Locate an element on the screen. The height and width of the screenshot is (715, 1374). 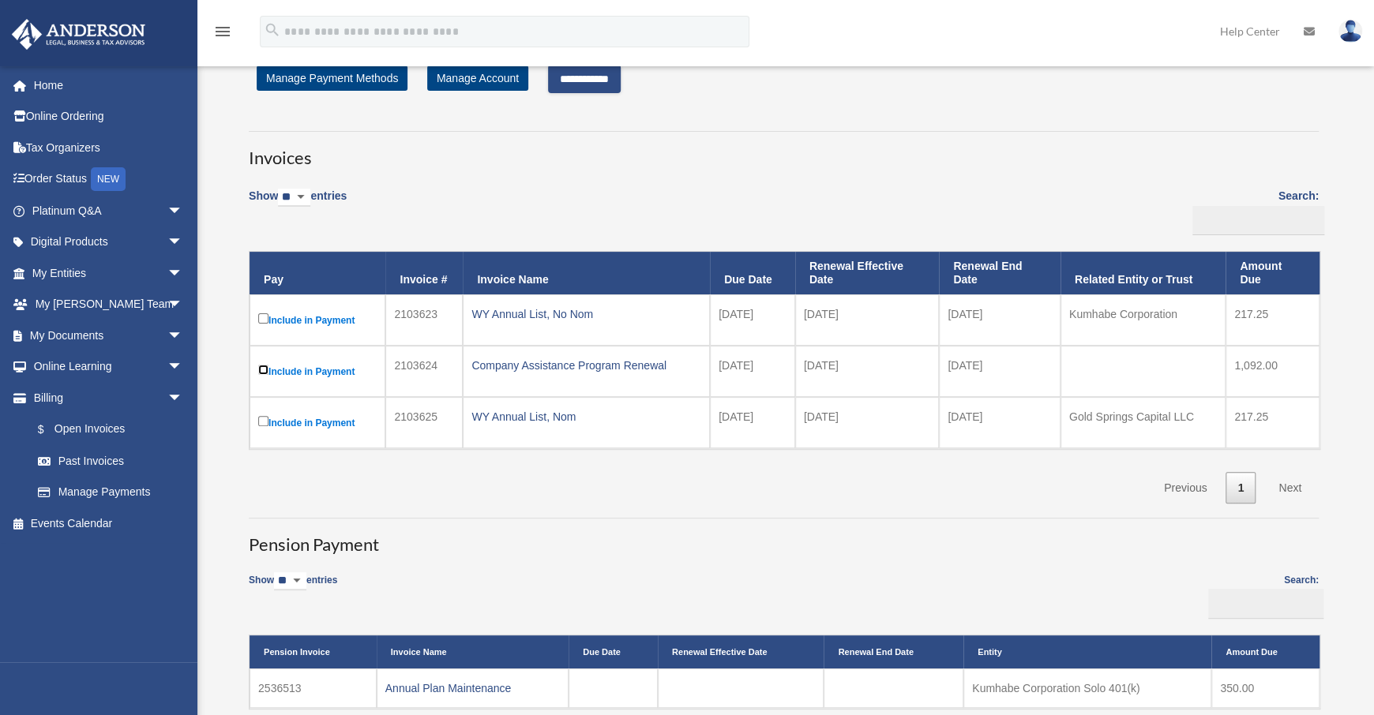
th: Invoice #: activate to sort column ascending is located at coordinates (424, 273).